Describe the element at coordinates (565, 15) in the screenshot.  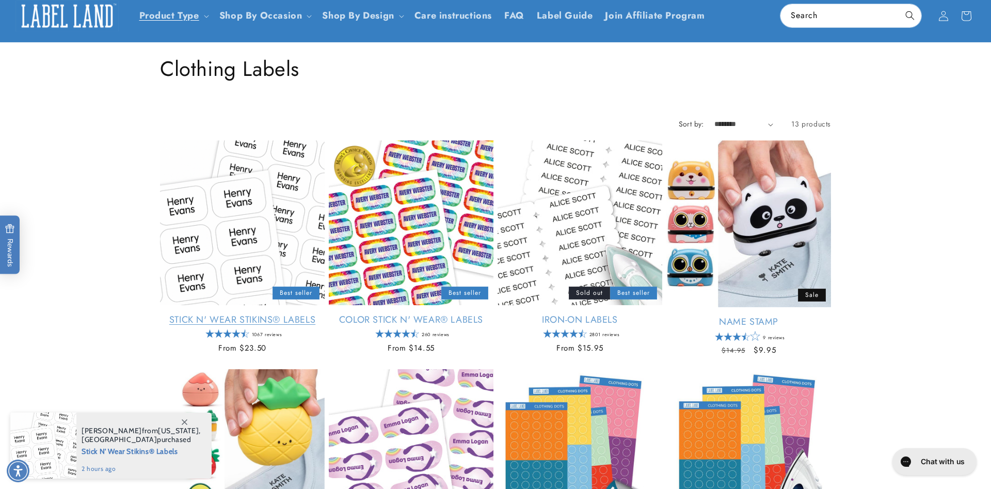
I see `a: Label Guide` at that location.